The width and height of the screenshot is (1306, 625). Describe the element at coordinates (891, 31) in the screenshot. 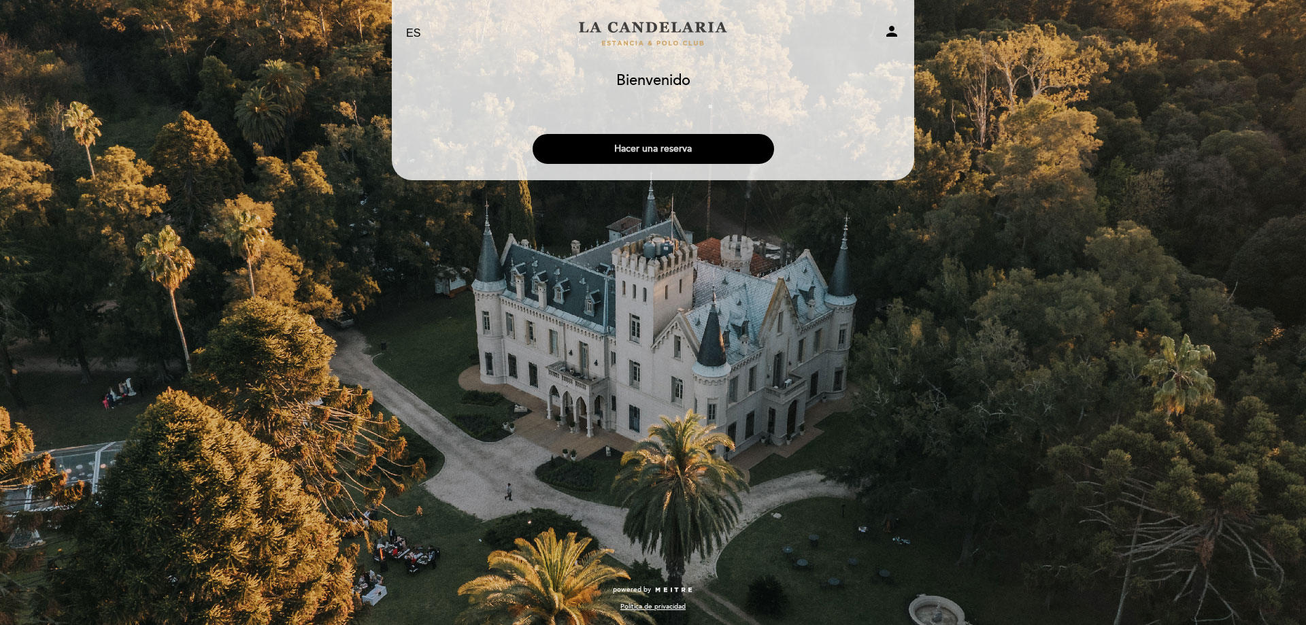

I see `i: person` at that location.